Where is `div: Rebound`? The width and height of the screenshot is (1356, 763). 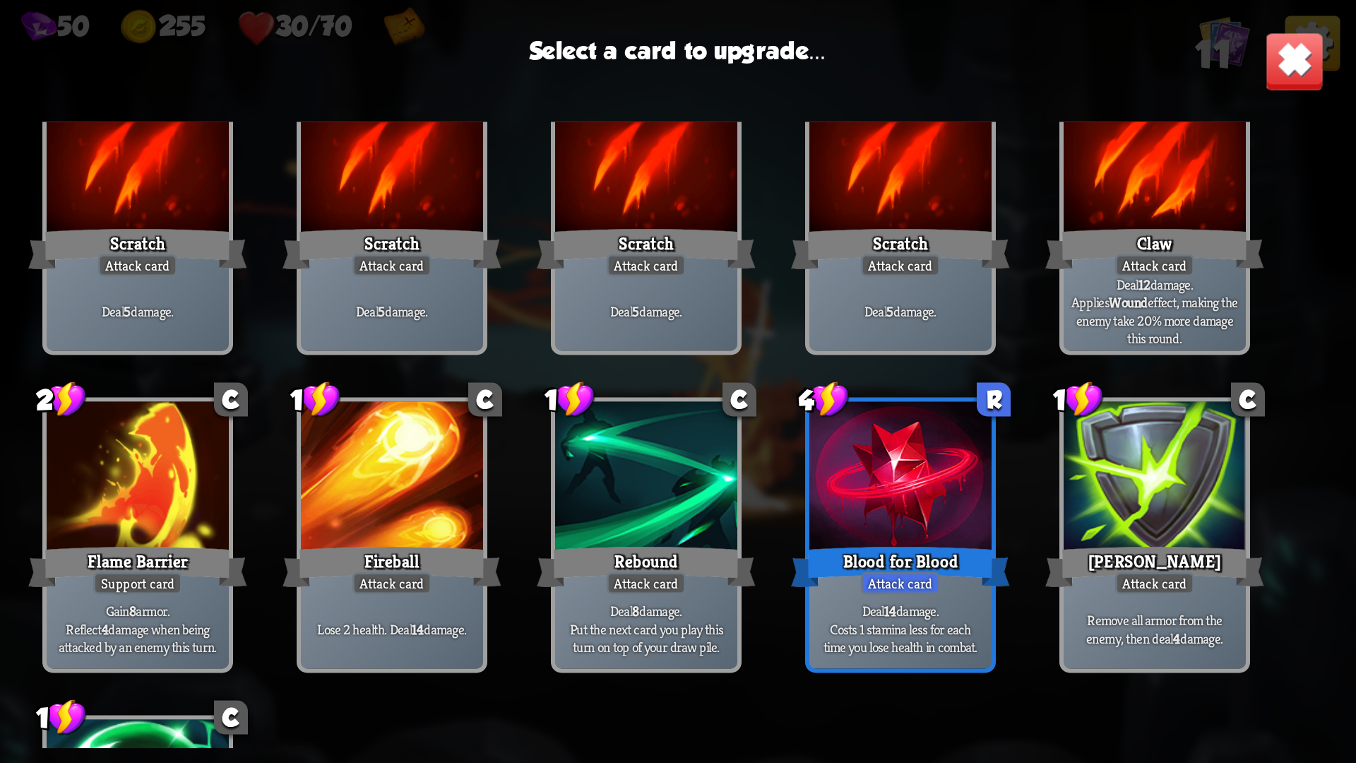
div: Rebound is located at coordinates (646, 566).